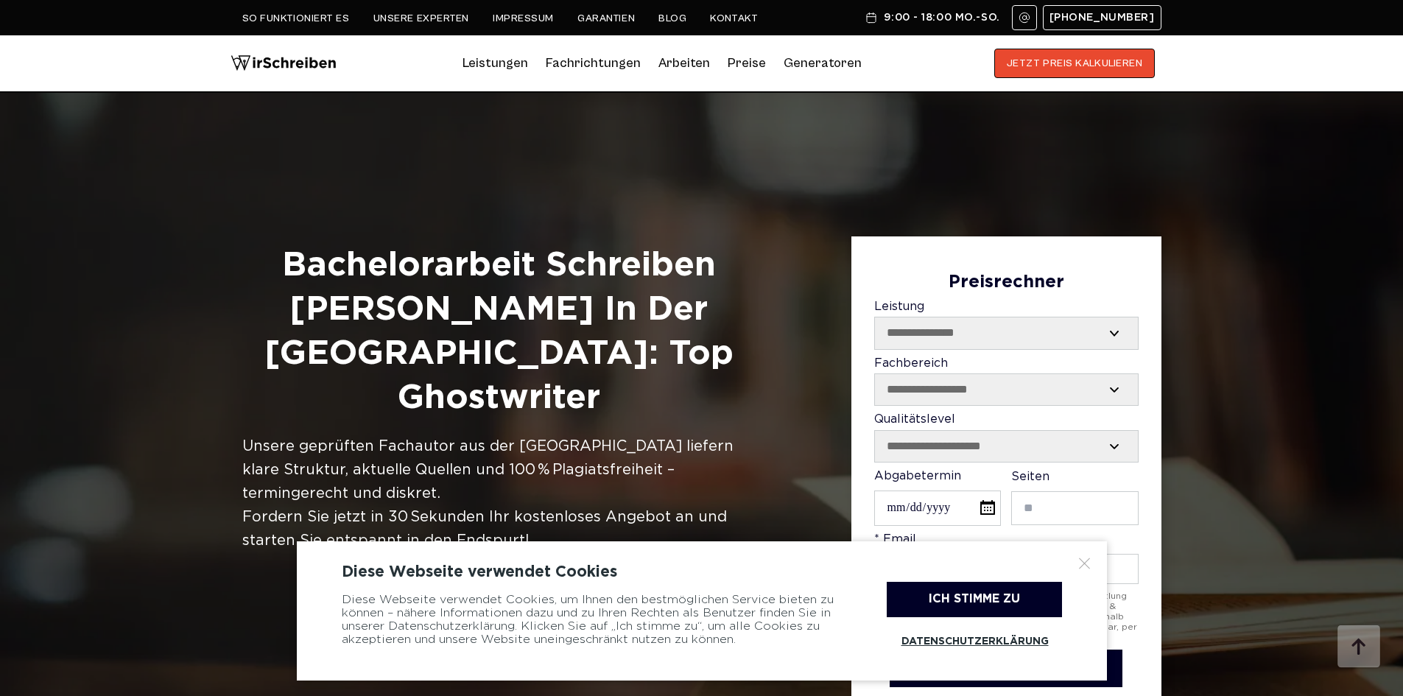 The width and height of the screenshot is (1403, 696). I want to click on form: Contact form, so click(1006, 479).